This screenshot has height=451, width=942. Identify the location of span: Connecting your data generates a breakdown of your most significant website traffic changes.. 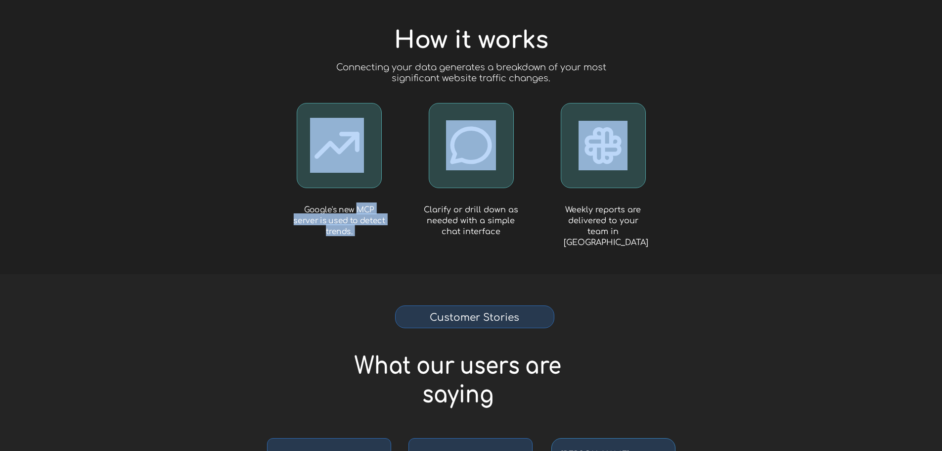
(471, 73).